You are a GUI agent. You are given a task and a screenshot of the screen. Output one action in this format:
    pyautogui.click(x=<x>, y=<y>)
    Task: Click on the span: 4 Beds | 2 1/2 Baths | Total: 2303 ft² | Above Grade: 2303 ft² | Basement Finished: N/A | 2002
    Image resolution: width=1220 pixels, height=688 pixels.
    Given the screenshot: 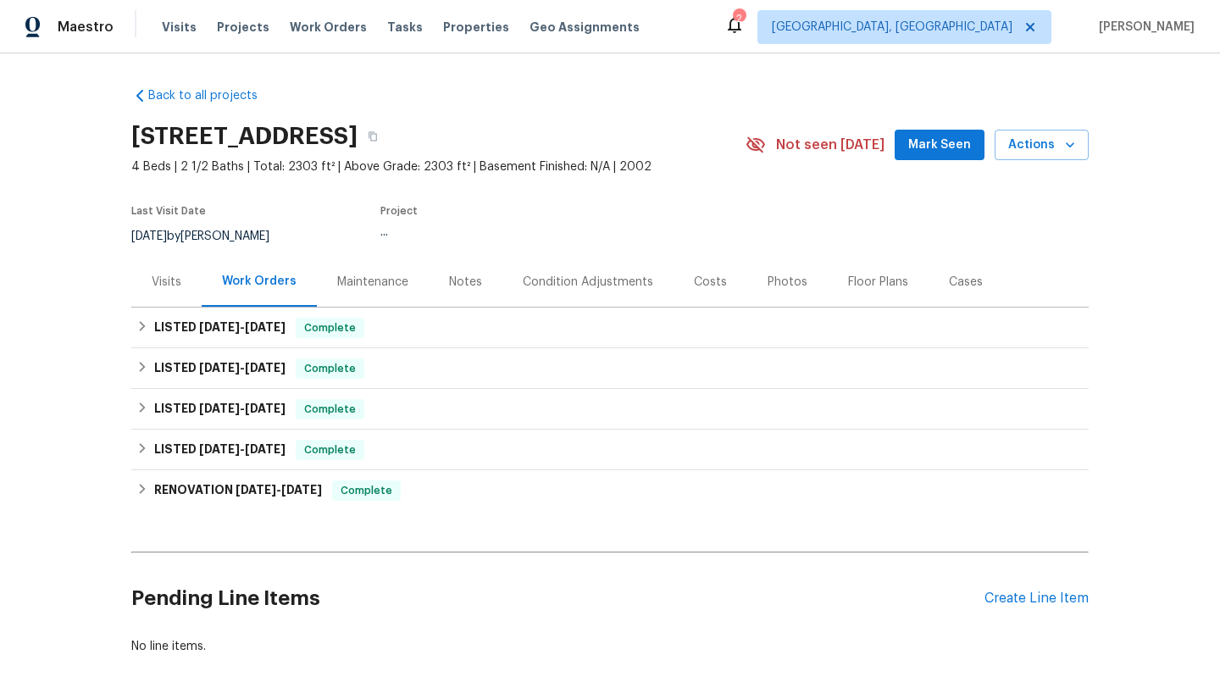 What is the action you would take?
    pyautogui.click(x=438, y=167)
    